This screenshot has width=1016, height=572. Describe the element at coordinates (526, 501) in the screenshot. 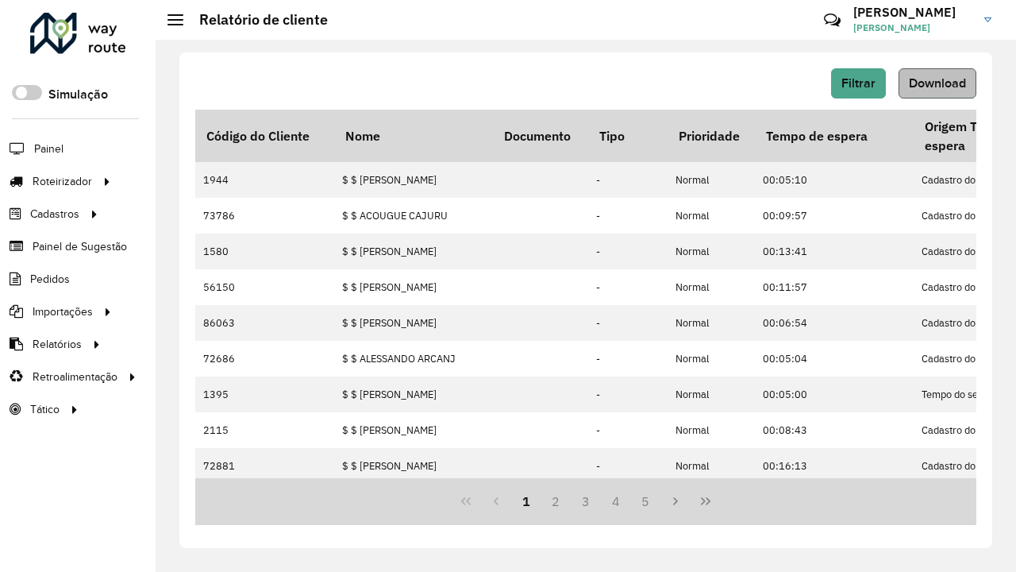

I see `button: 1` at that location.